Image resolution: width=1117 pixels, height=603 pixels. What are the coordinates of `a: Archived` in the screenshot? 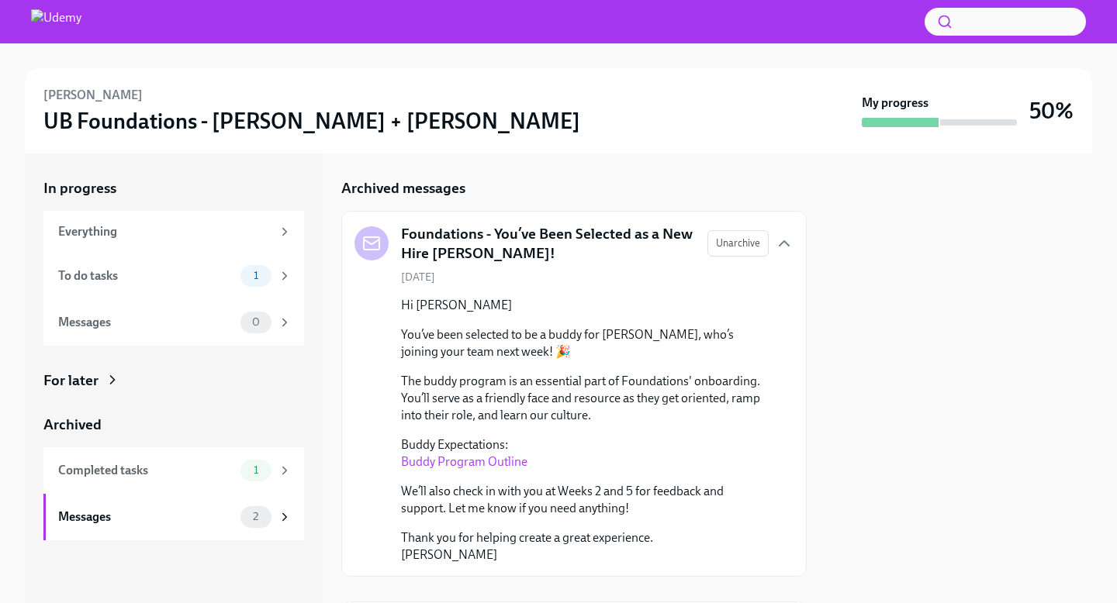 It's located at (174, 425).